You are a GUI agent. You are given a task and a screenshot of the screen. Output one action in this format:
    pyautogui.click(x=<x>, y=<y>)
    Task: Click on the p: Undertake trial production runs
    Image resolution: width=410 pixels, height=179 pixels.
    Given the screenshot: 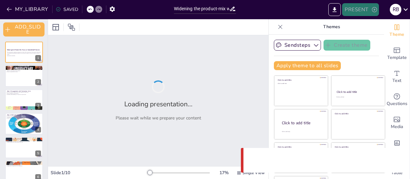 What is the action you would take?
    pyautogui.click(x=24, y=140)
    